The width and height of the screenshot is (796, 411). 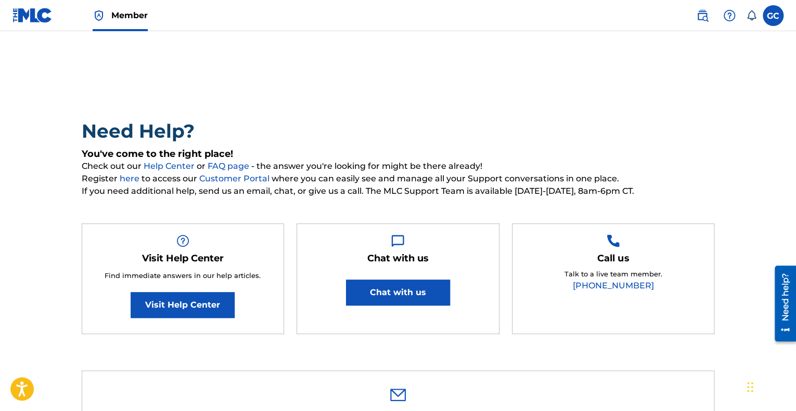 What do you see at coordinates (398, 179) in the screenshot?
I see `span: Register to access our where you can easily see and manage all your Support conversations in one ...` at bounding box center [398, 179].